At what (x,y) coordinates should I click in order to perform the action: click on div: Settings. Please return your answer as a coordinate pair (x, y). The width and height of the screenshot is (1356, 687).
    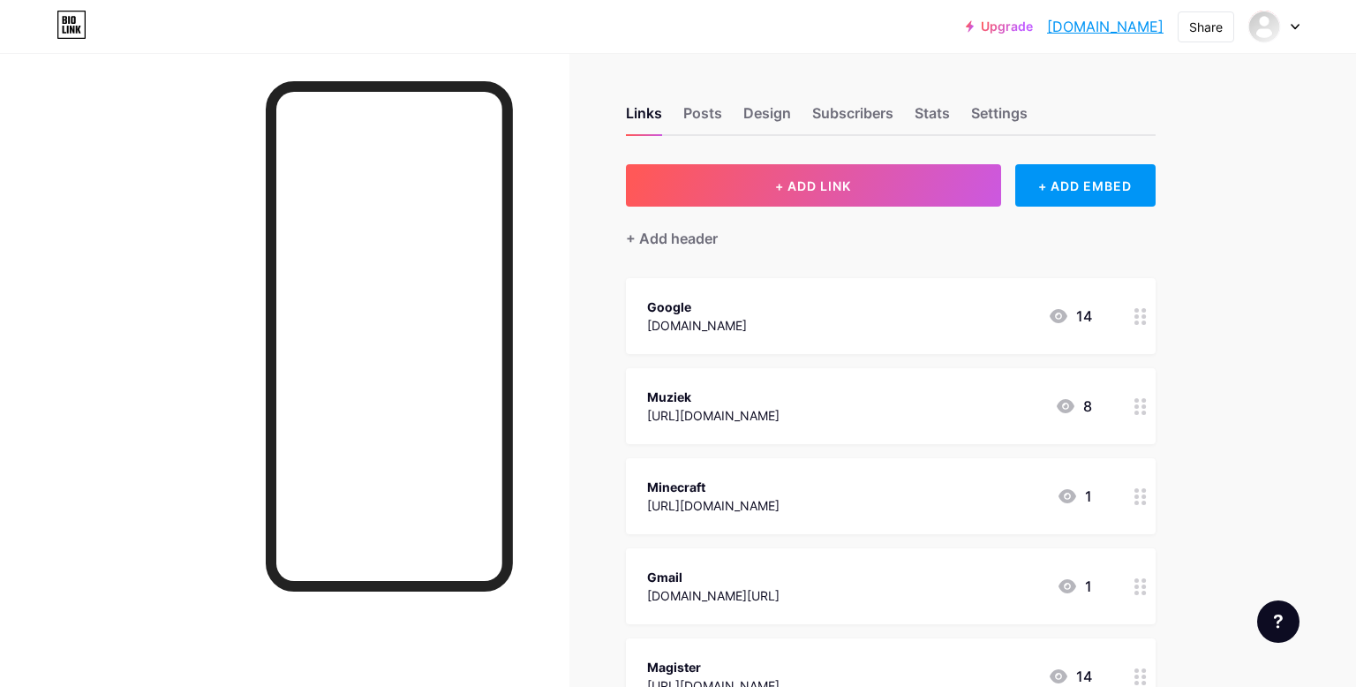
    Looking at the image, I should click on (999, 118).